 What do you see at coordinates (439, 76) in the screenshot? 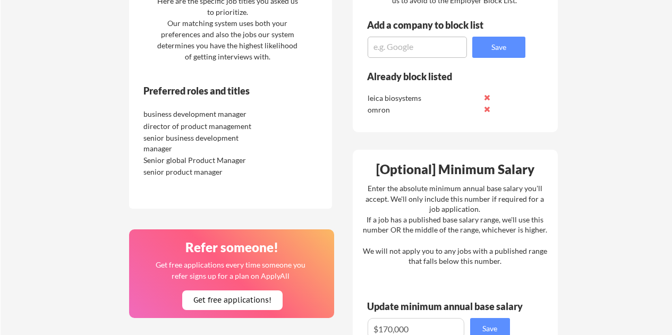
I see `div: Already block listed` at bounding box center [439, 76].